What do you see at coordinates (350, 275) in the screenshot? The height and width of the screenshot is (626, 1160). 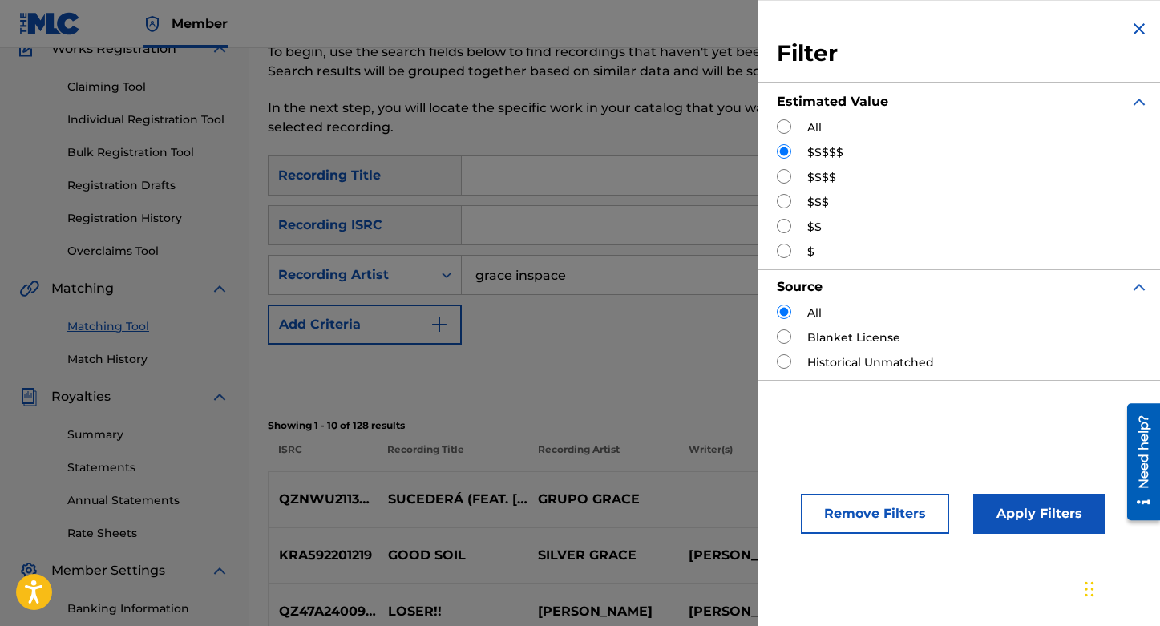 I see `div: Recording Artist` at bounding box center [350, 275].